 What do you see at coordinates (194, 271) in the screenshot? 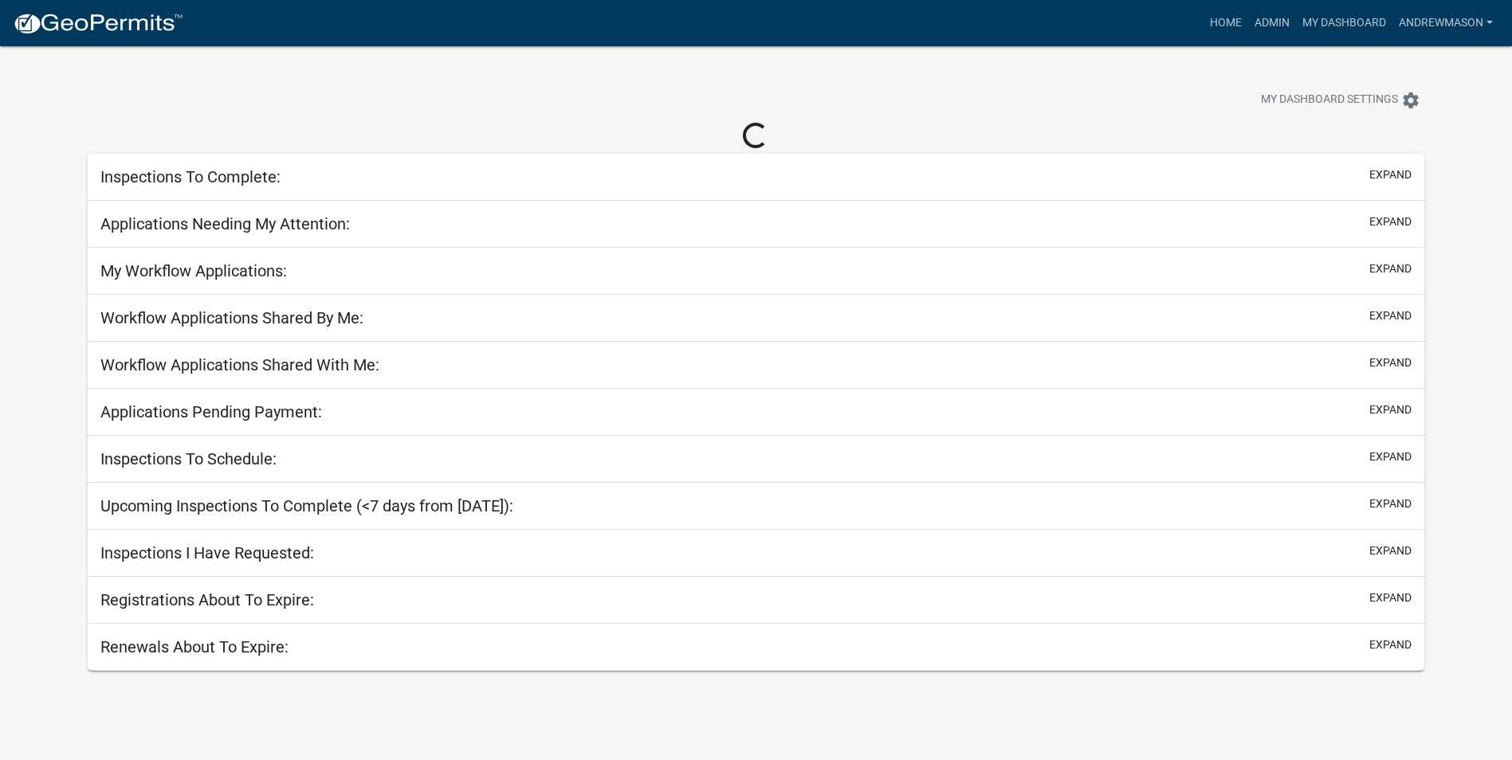
I see `h5: My Workflow Applications:` at bounding box center [194, 271].